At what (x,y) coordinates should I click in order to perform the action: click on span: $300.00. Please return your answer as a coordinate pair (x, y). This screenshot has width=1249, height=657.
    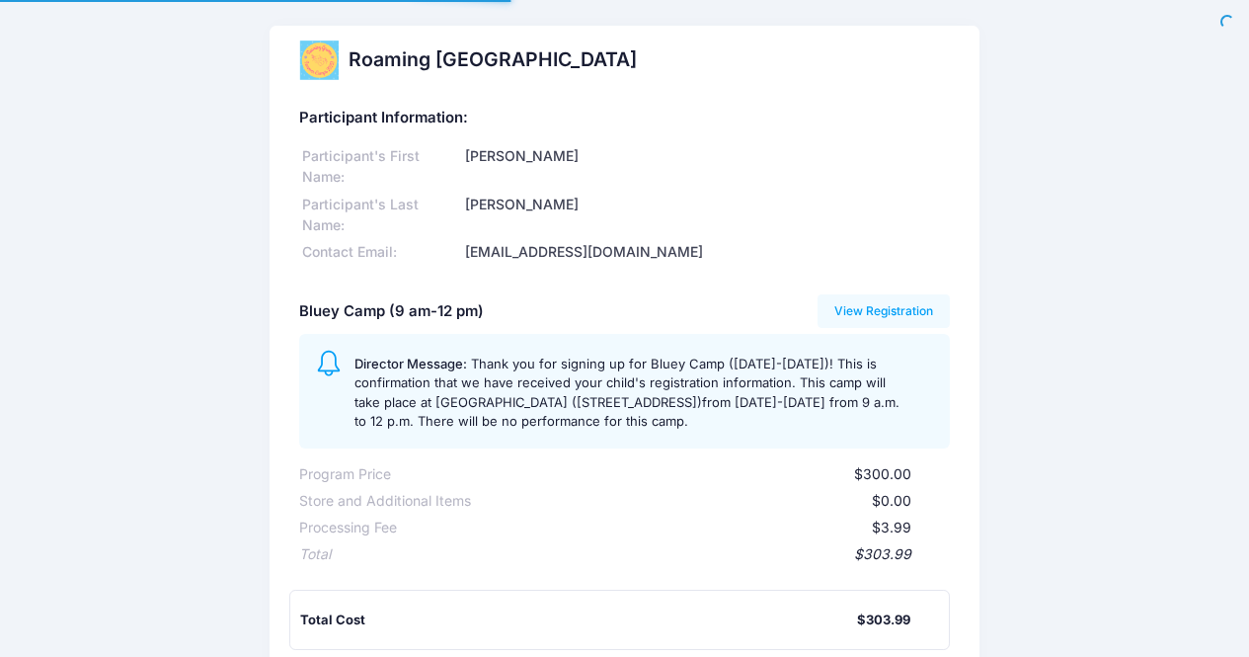
    Looking at the image, I should click on (883, 473).